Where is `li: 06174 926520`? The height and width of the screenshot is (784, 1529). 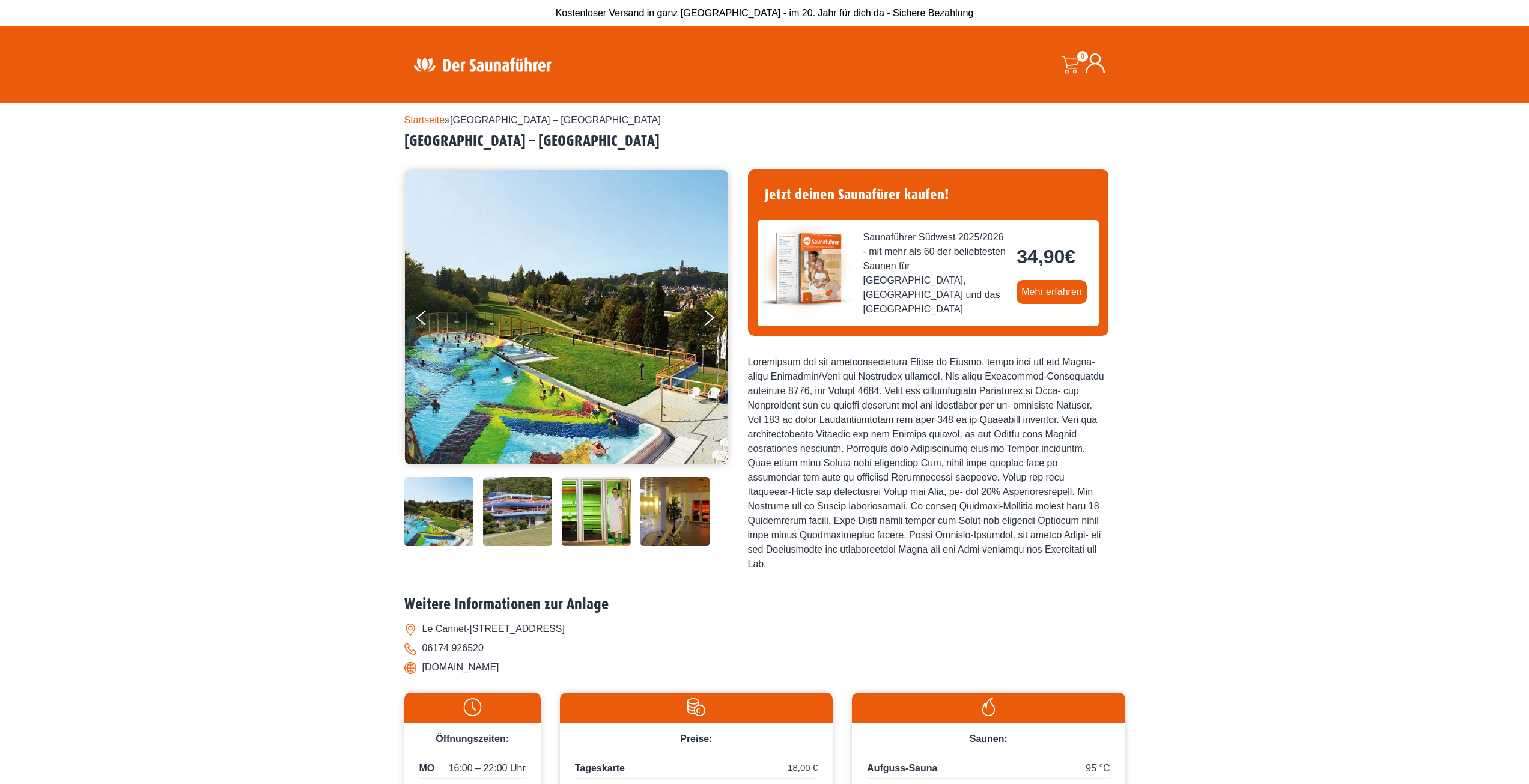 li: 06174 926520 is located at coordinates (764, 648).